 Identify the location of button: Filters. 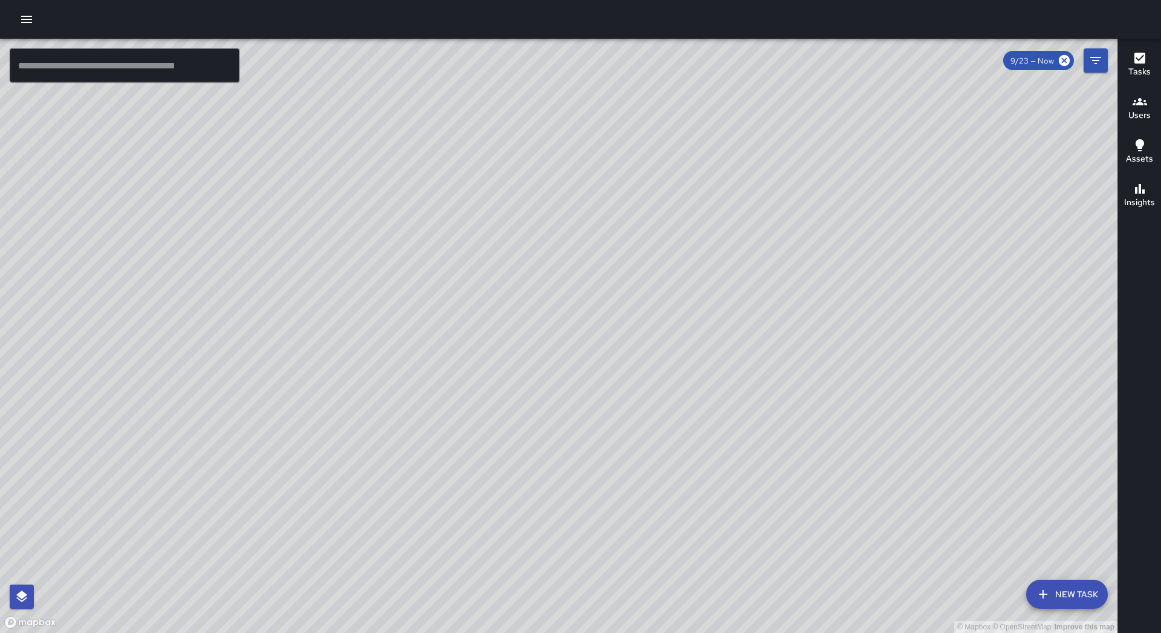
(1096, 60).